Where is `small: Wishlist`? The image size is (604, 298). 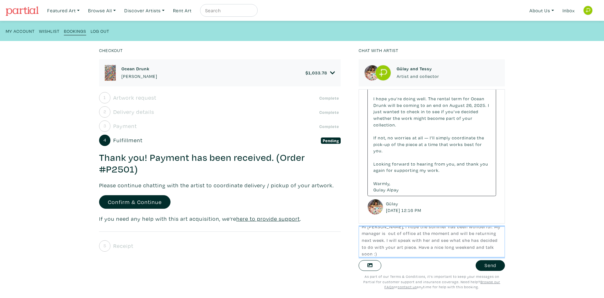 small: Wishlist is located at coordinates (49, 31).